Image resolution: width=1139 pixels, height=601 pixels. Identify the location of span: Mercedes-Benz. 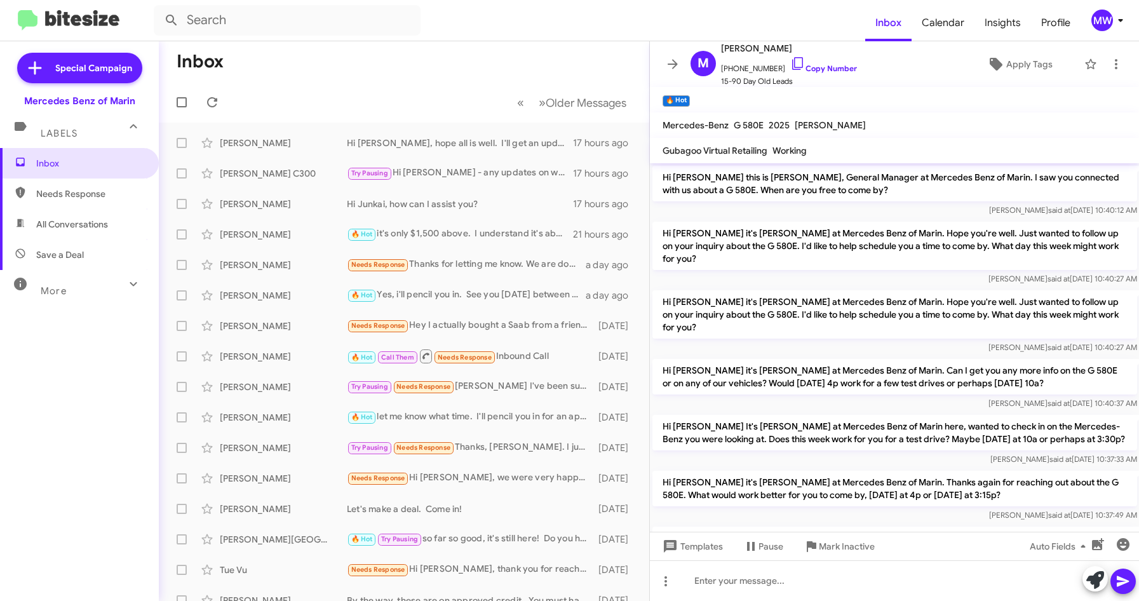
(695, 125).